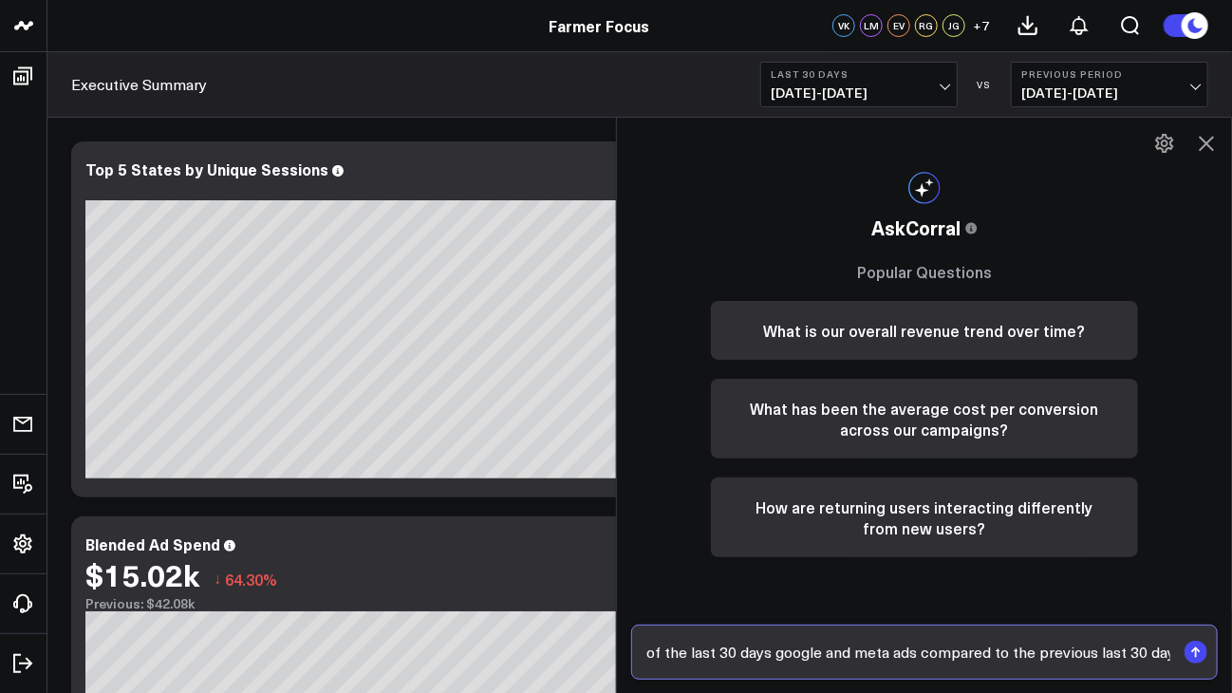 The image size is (1232, 693). What do you see at coordinates (384, 604) in the screenshot?
I see `div: Previous: $42.08k` at bounding box center [384, 604].